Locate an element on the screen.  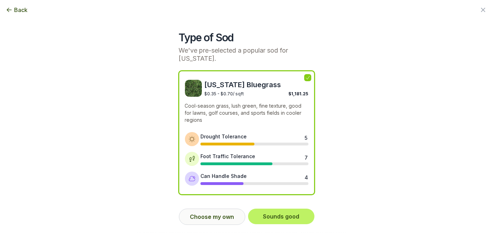
div: 7 is located at coordinates (307, 157).